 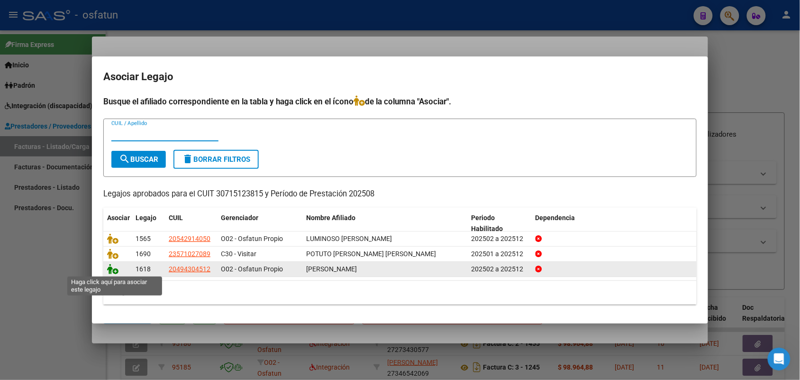 What do you see at coordinates (371, 253) in the screenshot?
I see `span: POTUTO PUGLIESI SANTIAGO ADOLFO` at bounding box center [371, 253].